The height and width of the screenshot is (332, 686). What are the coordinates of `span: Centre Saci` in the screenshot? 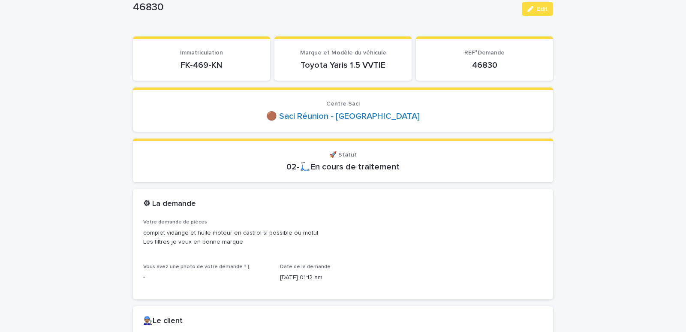 It's located at (343, 104).